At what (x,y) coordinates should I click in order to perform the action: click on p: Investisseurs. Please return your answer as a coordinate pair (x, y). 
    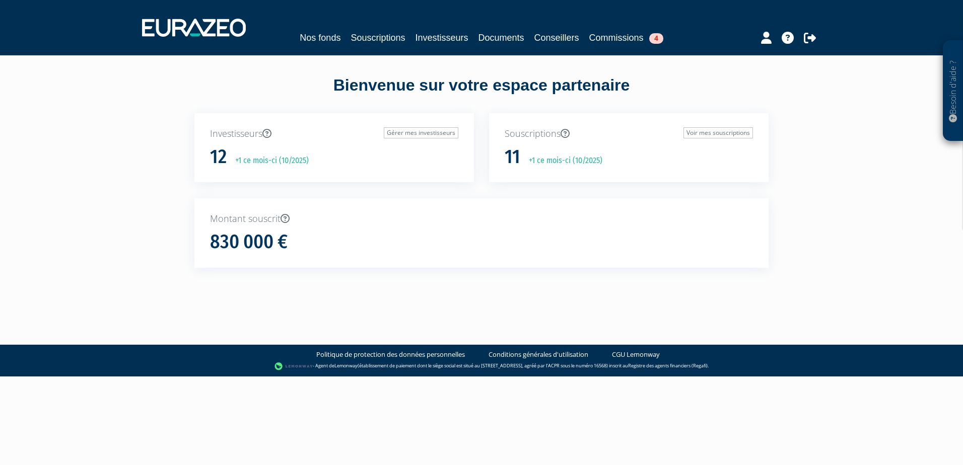
    Looking at the image, I should click on (334, 134).